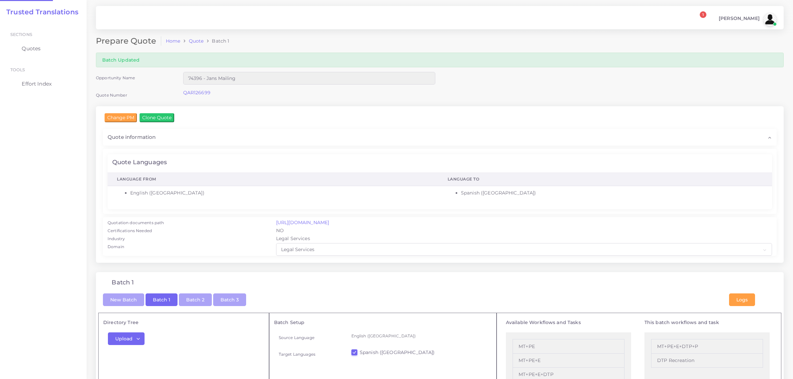 Image resolution: width=793 pixels, height=379 pixels. I want to click on input: Change PM, so click(121, 118).